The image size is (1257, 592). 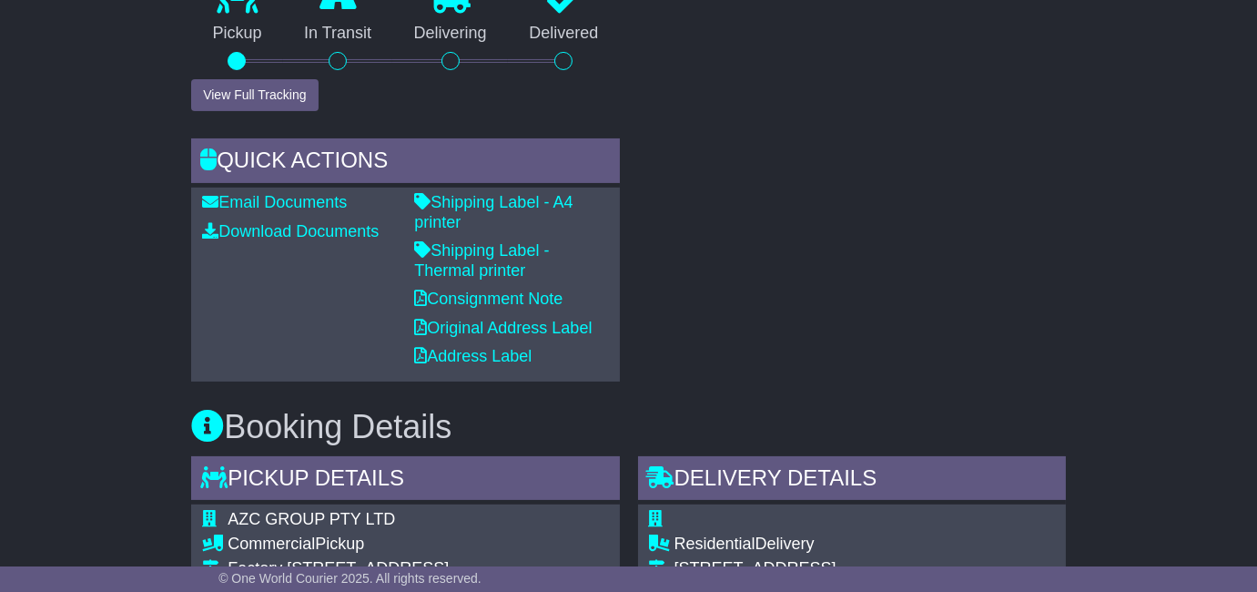 I want to click on h3: Booking Details, so click(x=628, y=427).